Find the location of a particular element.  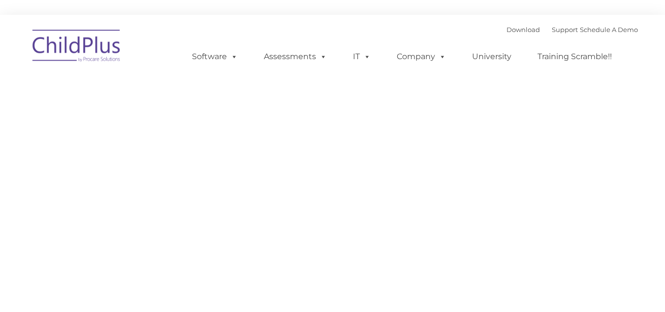

a: University is located at coordinates (492, 57).